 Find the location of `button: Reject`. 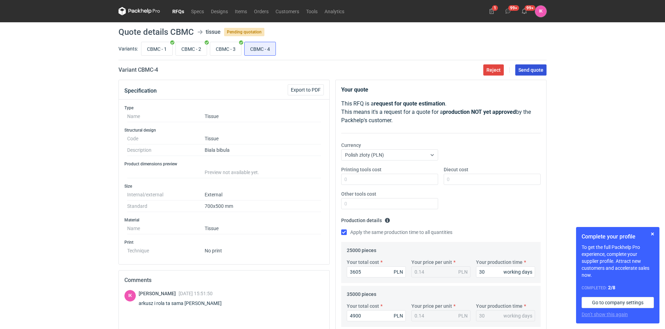

button: Reject is located at coordinates (494, 70).